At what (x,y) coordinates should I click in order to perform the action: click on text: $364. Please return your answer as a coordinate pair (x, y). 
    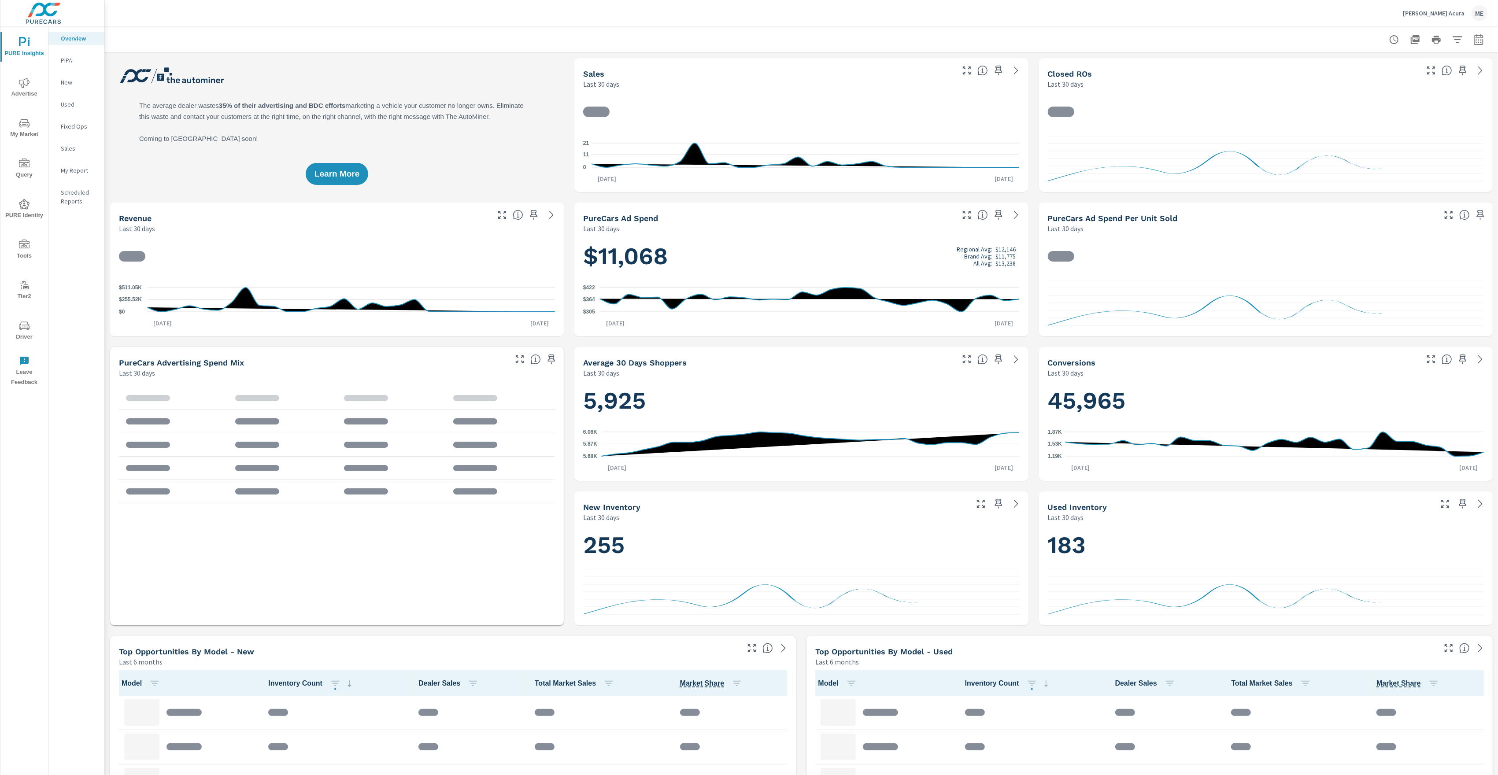
    Looking at the image, I should click on (589, 300).